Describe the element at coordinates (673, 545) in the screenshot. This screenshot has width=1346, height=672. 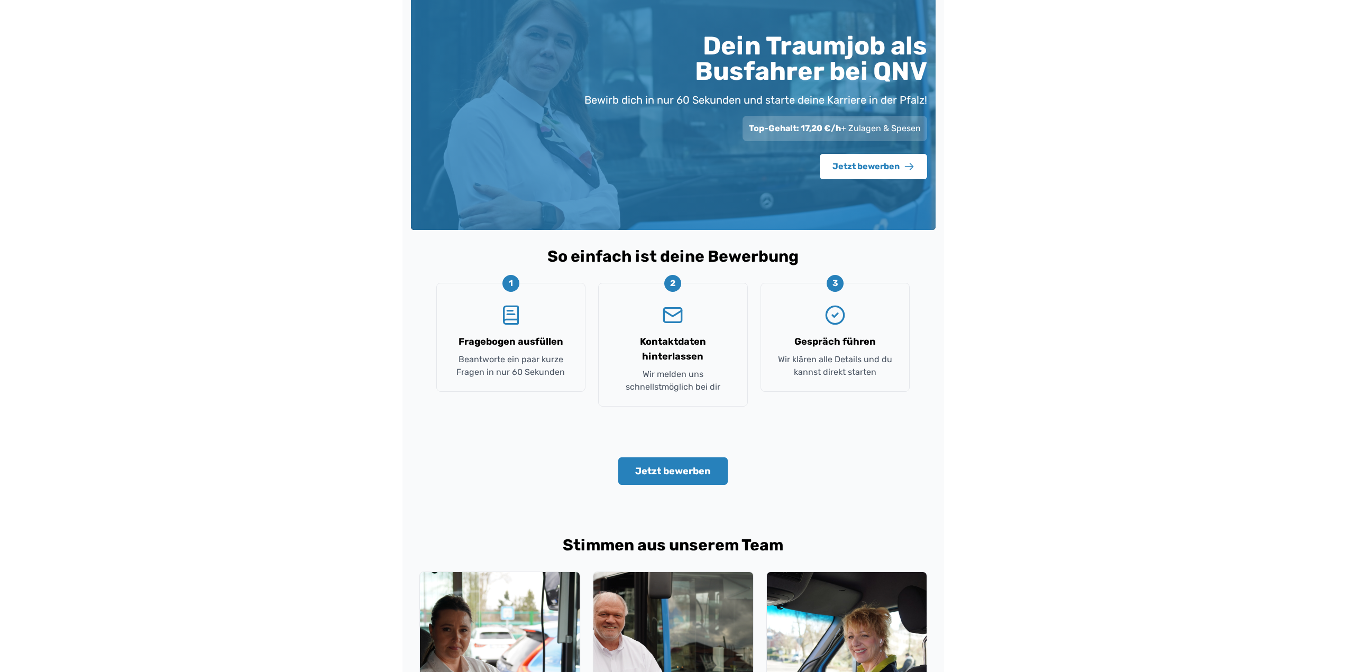
I see `h2: Stimmen aus unserem Team` at that location.